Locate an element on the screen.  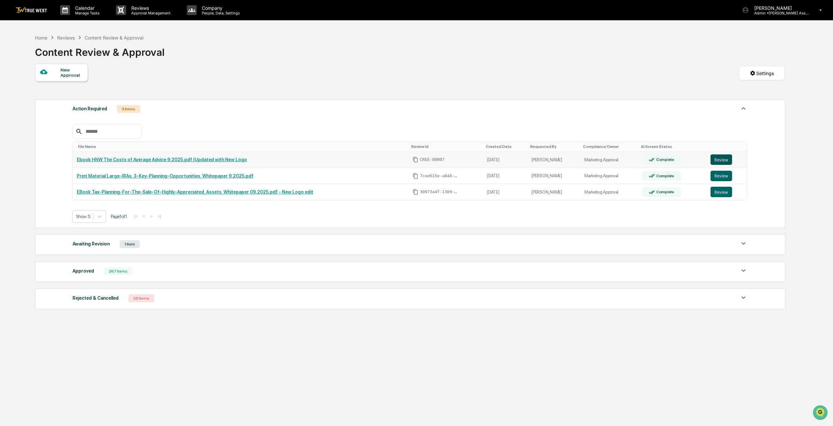
p: How can we help? is located at coordinates (63, 19).